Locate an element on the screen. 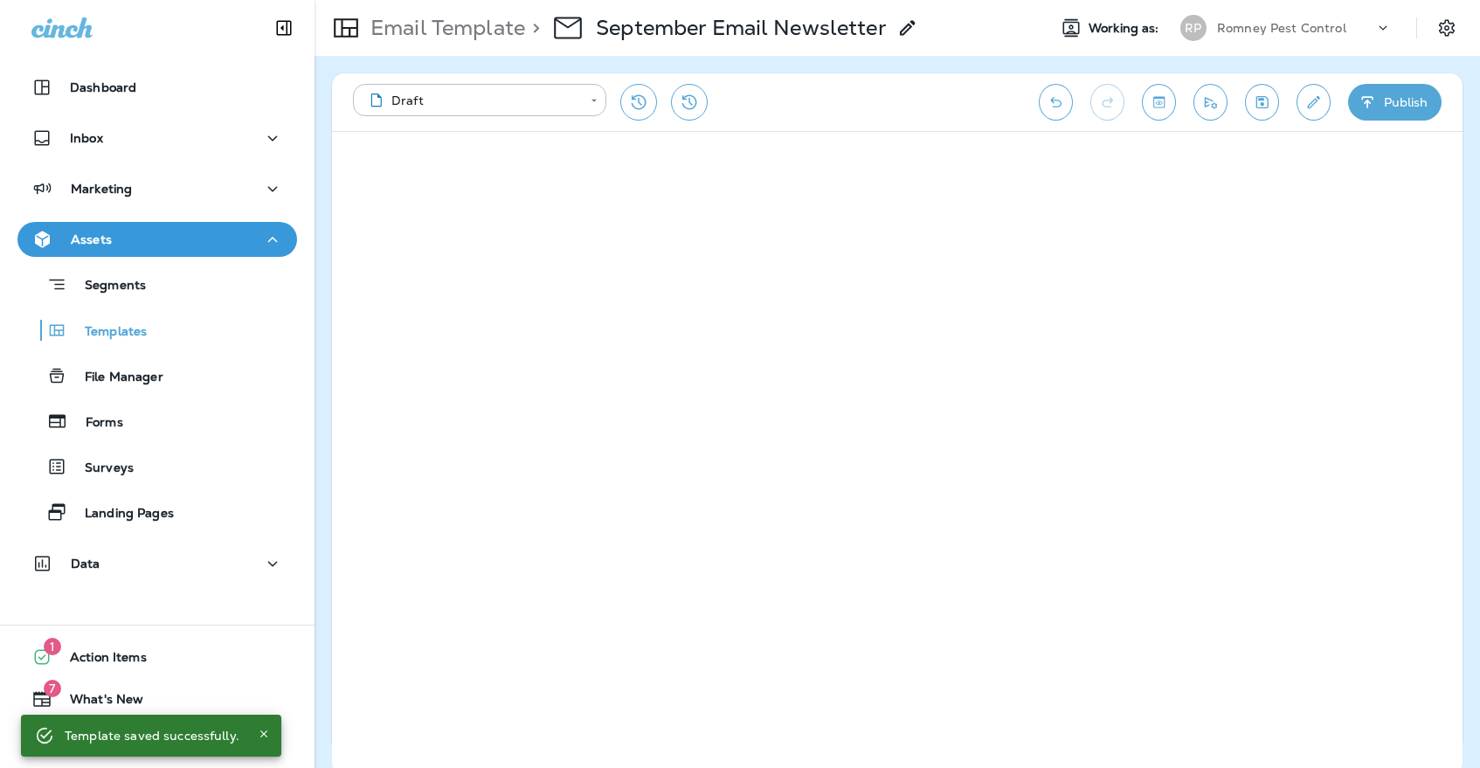  button: Landing Pages is located at coordinates (157, 512).